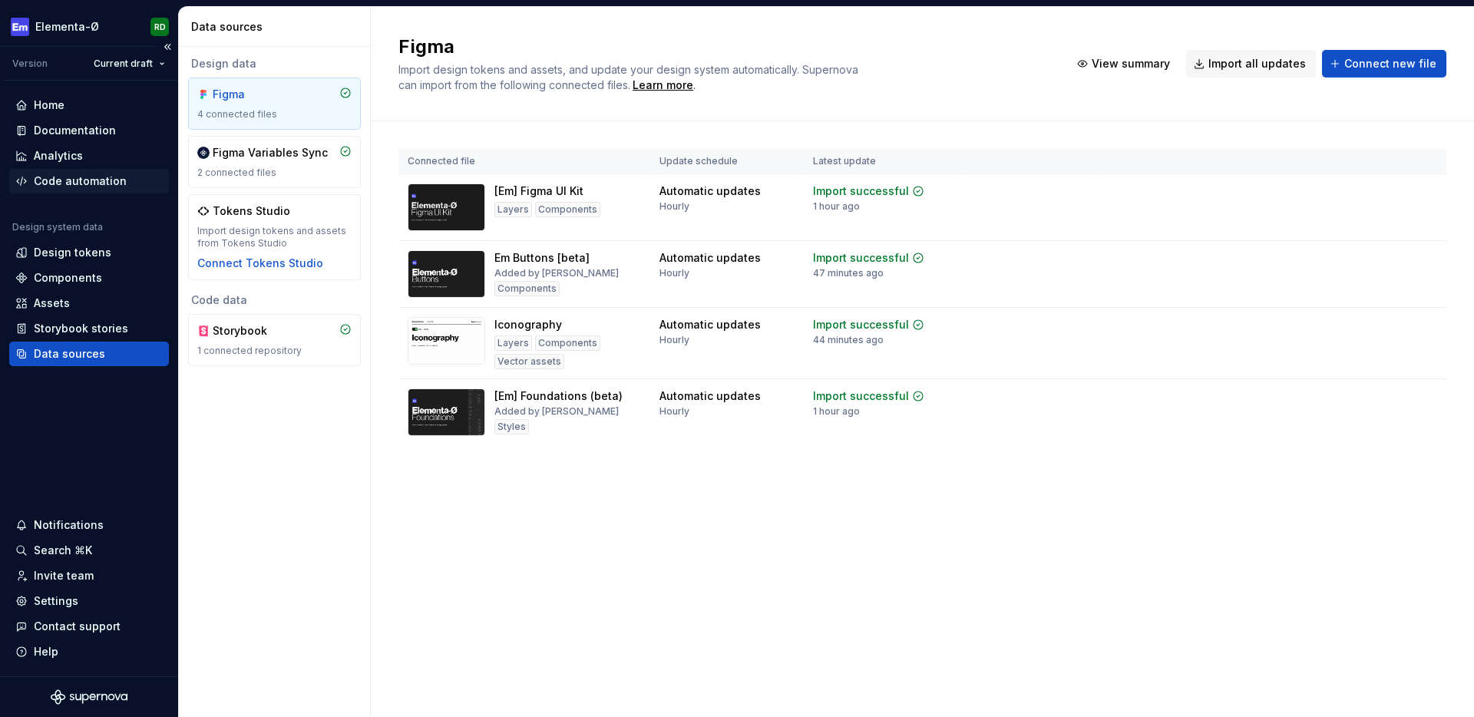  Describe the element at coordinates (89, 278) in the screenshot. I see `a: Components` at that location.